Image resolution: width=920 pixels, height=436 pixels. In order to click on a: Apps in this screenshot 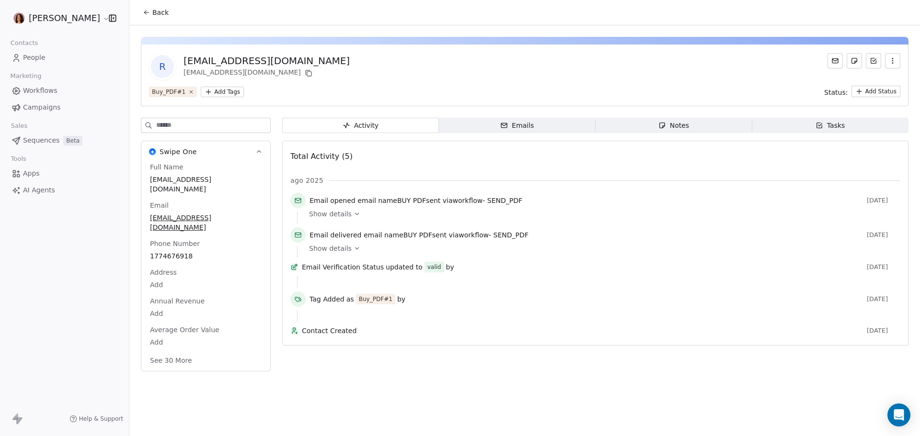, I will do `click(64, 173)`.